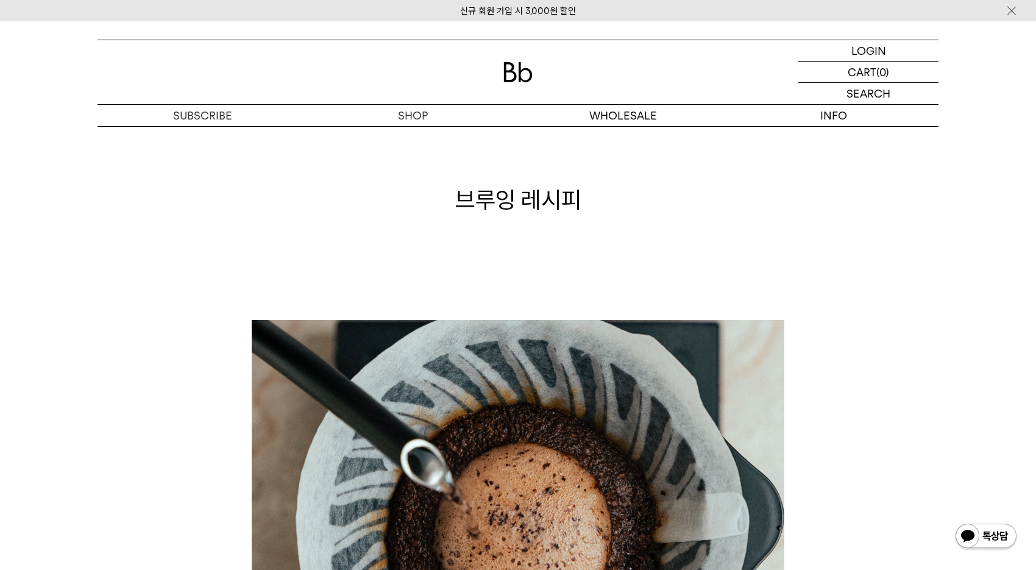 This screenshot has width=1036, height=570. Describe the element at coordinates (869, 51) in the screenshot. I see `a: LOGIN` at that location.